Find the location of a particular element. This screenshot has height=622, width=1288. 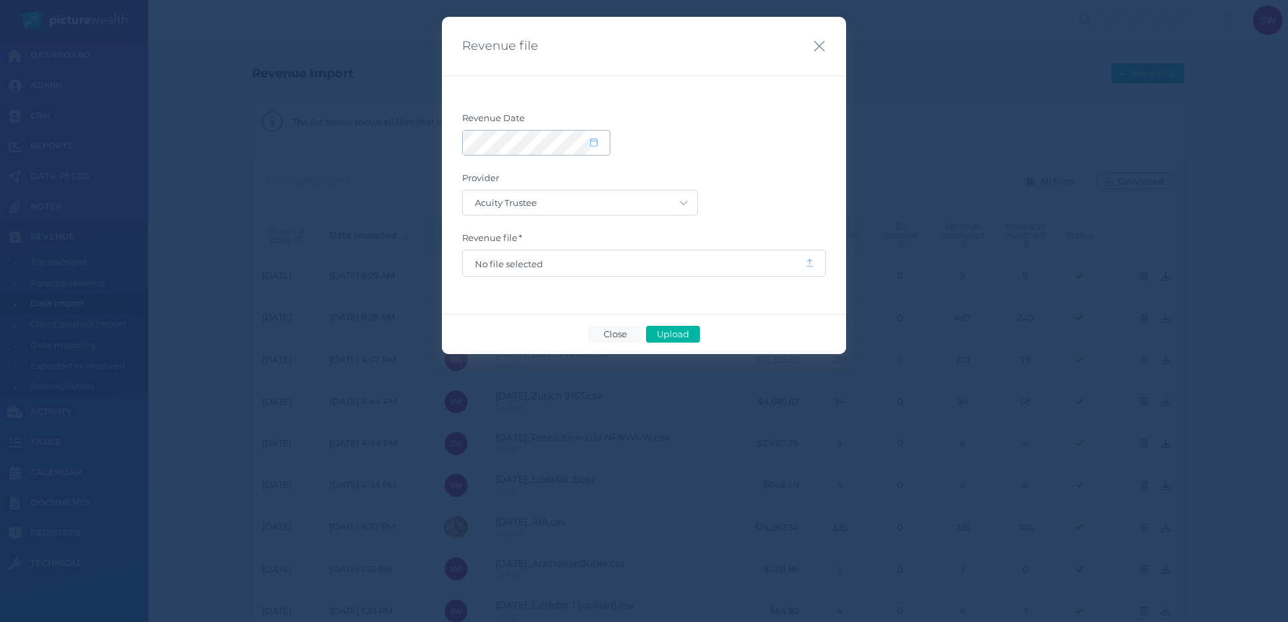

label: Revenue Date is located at coordinates (644, 121).